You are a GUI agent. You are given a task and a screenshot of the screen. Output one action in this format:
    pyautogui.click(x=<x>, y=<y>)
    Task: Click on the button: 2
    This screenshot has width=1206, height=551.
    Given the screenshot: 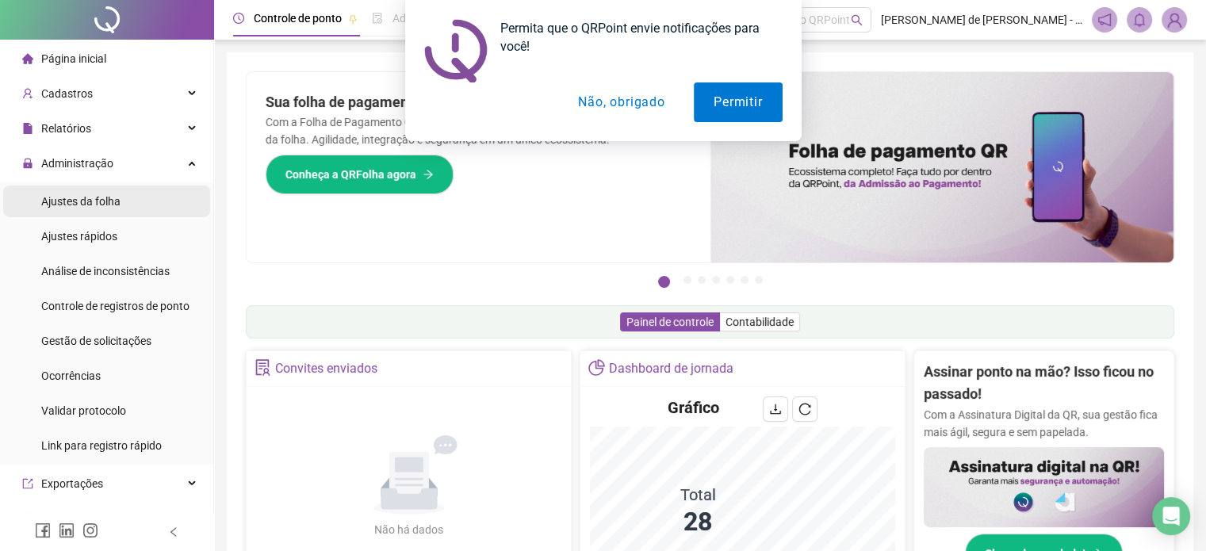 What is the action you would take?
    pyautogui.click(x=687, y=280)
    